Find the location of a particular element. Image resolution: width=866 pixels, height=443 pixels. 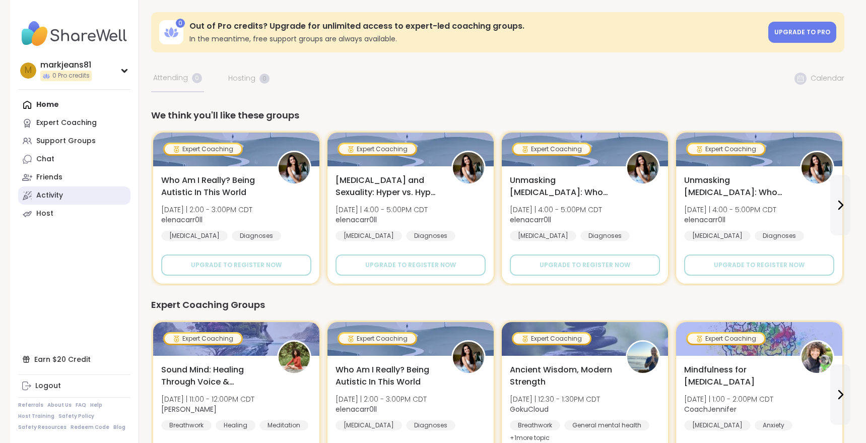

img: CoachJennifer is located at coordinates (817, 357).